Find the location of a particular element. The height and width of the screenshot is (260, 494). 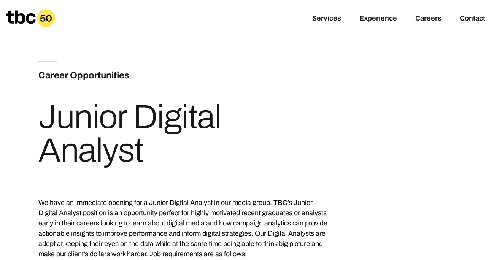

h3: Career Opportunities is located at coordinates (130, 75).